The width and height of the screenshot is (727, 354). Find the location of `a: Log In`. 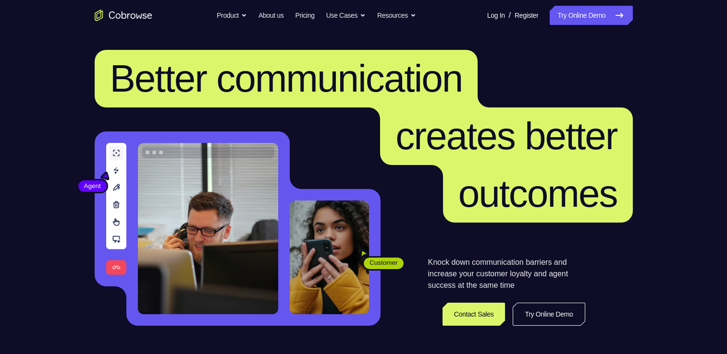

a: Log In is located at coordinates (496, 15).